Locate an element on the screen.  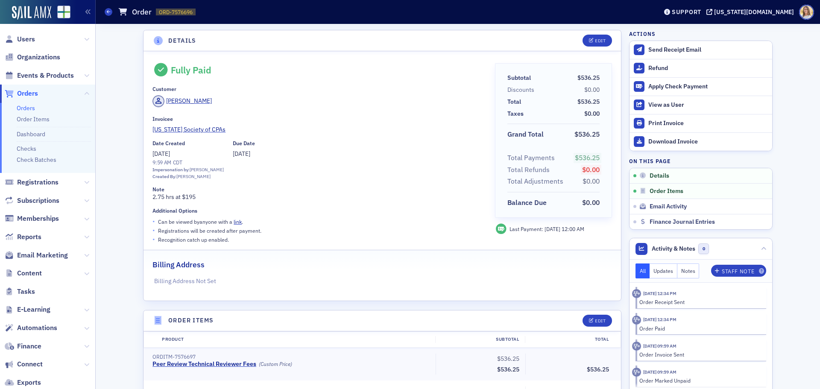
button: Notes is located at coordinates (689, 271).